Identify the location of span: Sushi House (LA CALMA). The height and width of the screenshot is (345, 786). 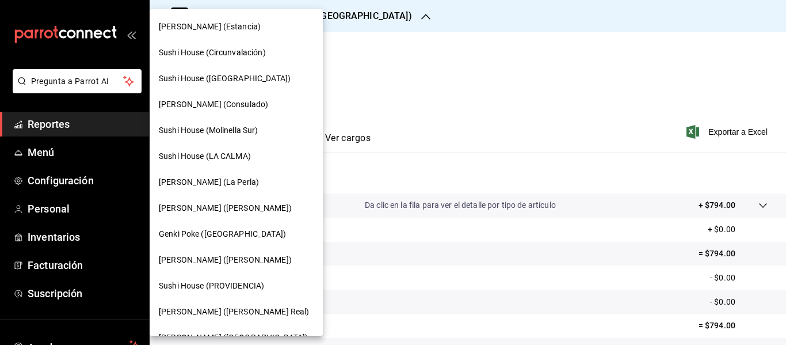
(205, 156).